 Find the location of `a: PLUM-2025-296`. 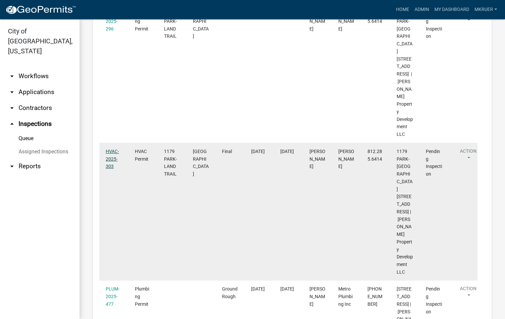

a: PLUM-2025-296 is located at coordinates (113, 21).